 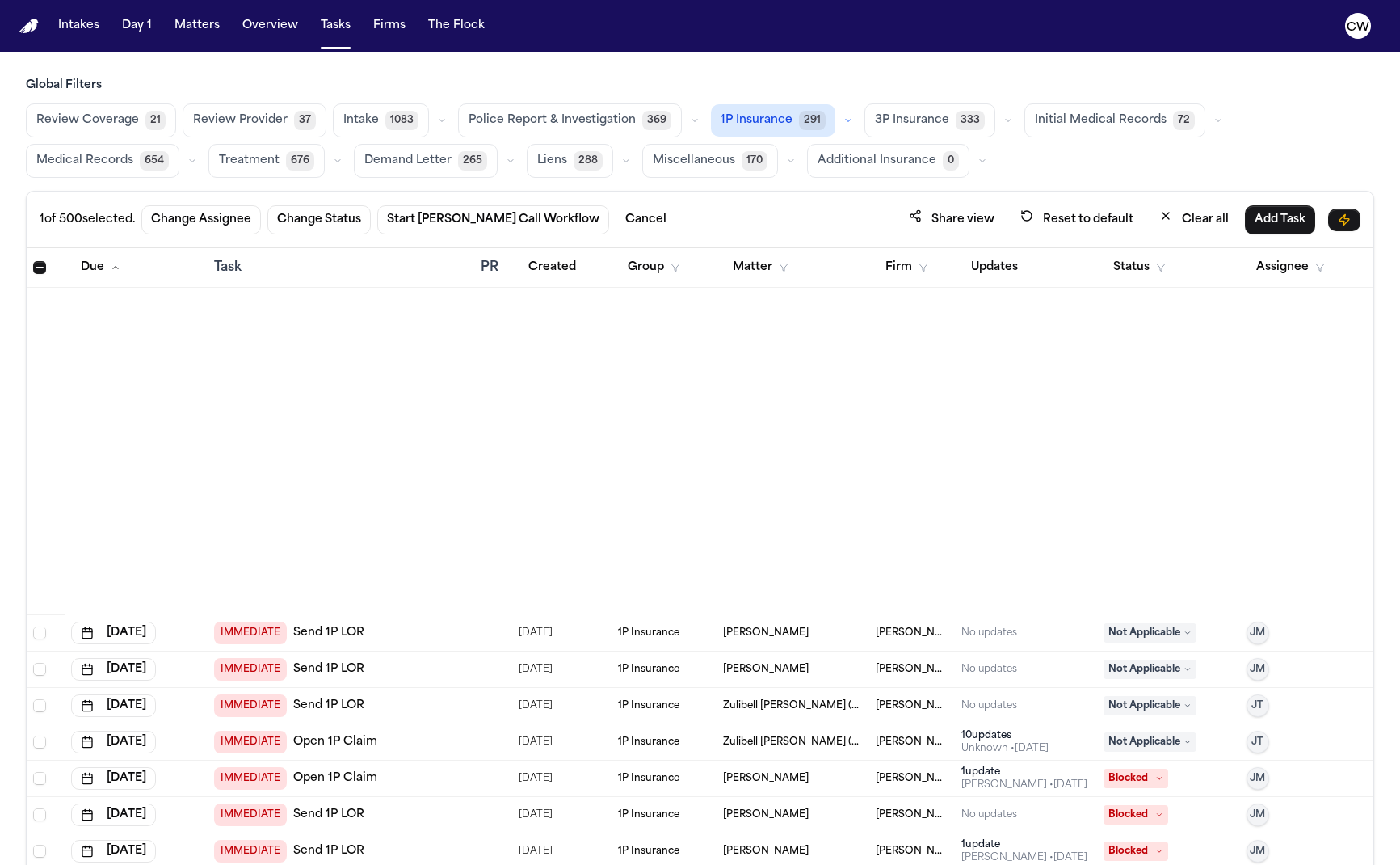 I want to click on div: 1 update, so click(x=1025, y=772).